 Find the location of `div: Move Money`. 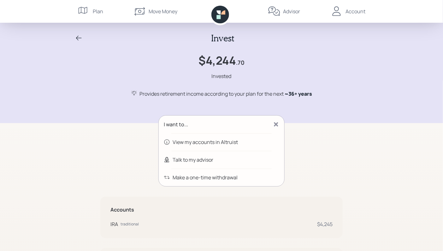

div: Move Money is located at coordinates (163, 11).